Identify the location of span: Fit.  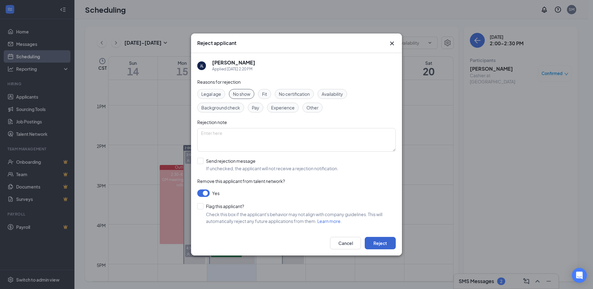
(265, 94).